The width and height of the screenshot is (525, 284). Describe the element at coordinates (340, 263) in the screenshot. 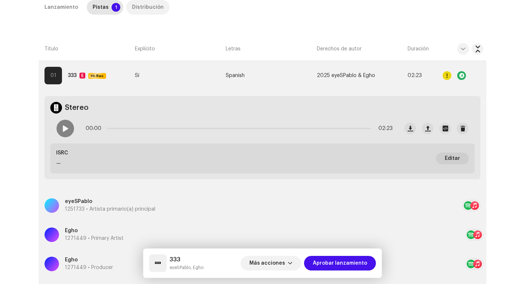

I see `span: Aprobar lanzamiento` at that location.